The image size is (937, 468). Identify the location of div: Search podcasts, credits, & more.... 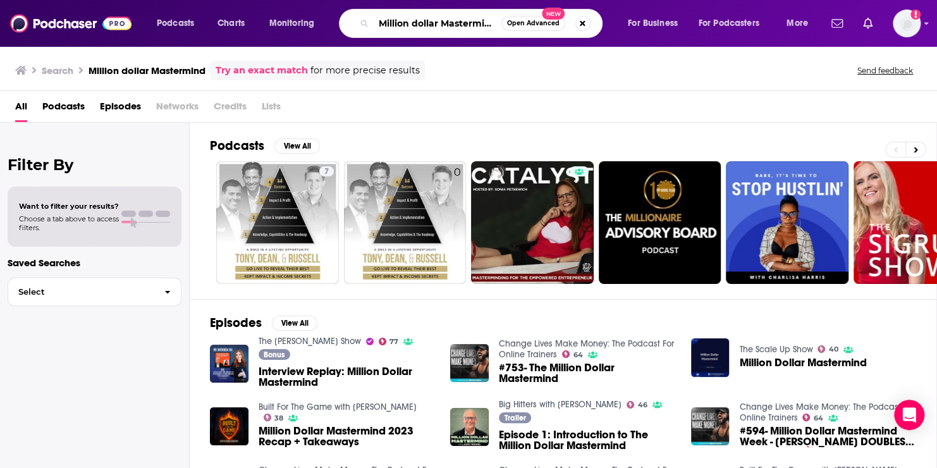
(483, 23).